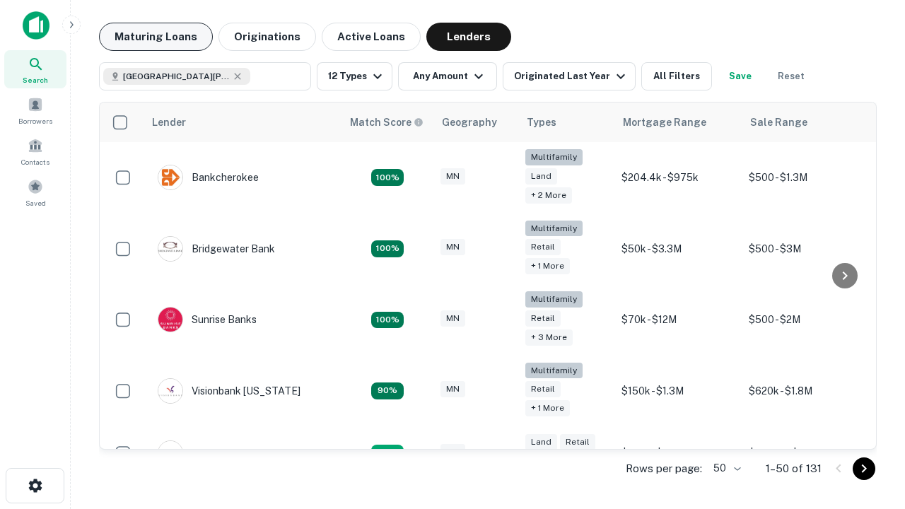 This screenshot has height=509, width=905. I want to click on div: Types, so click(541, 122).